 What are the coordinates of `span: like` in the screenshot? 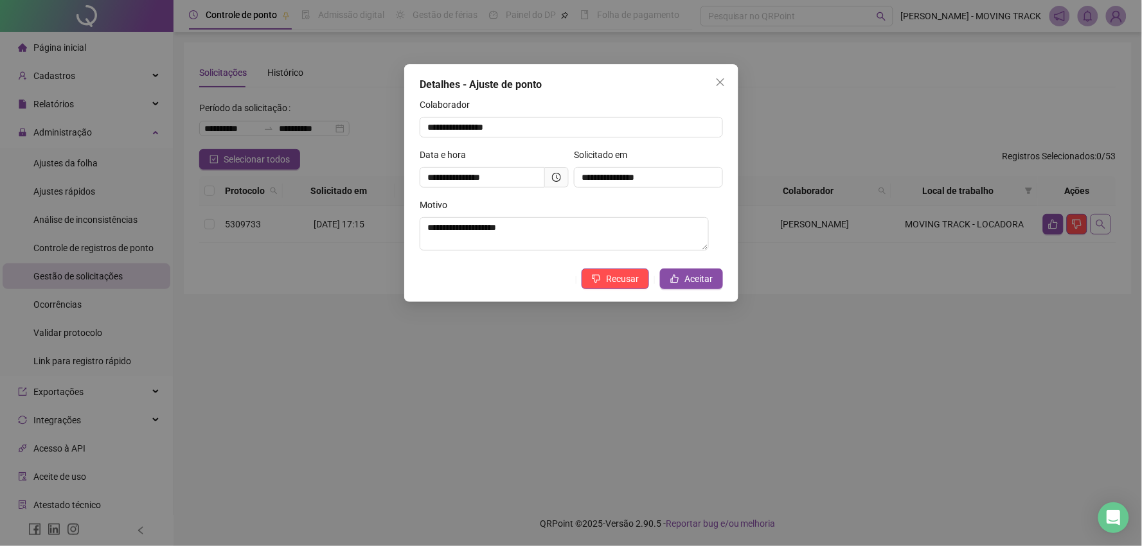 It's located at (675, 279).